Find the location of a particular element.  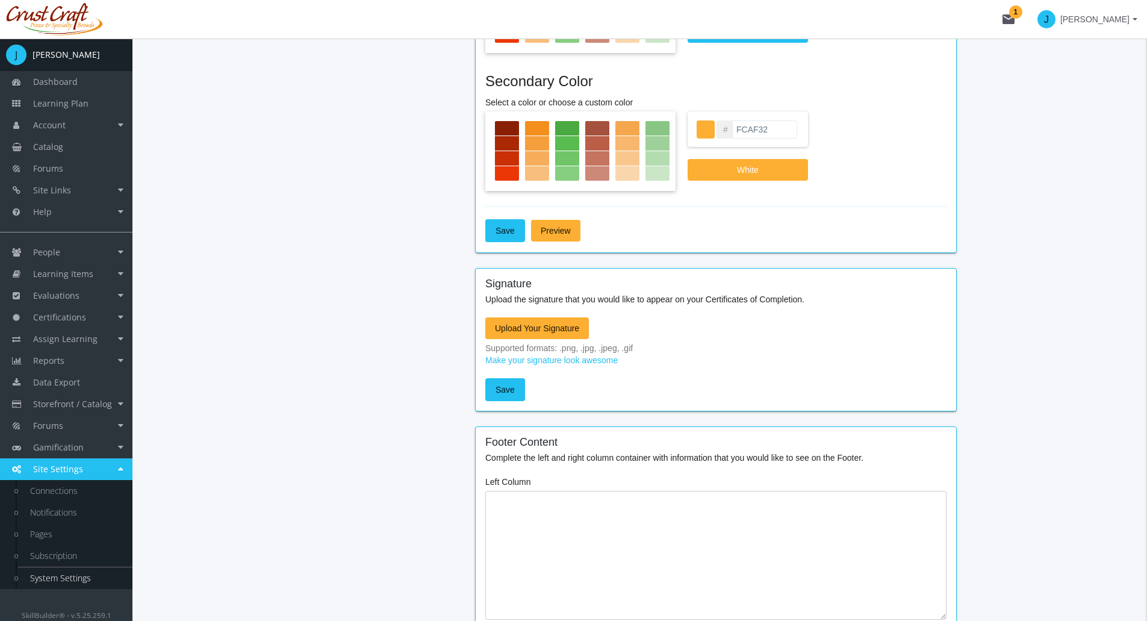

p: Upload the signature that you would like to appear on your Certificates of Completion. is located at coordinates (716, 299).